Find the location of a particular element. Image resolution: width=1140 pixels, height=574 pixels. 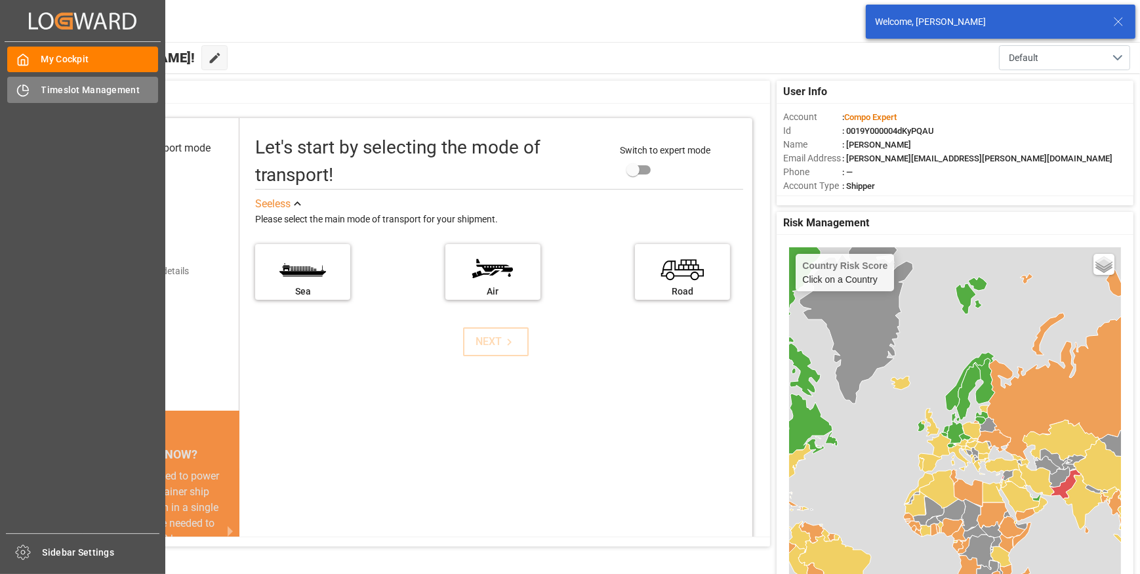

span: Sidebar Settings is located at coordinates (101, 552).